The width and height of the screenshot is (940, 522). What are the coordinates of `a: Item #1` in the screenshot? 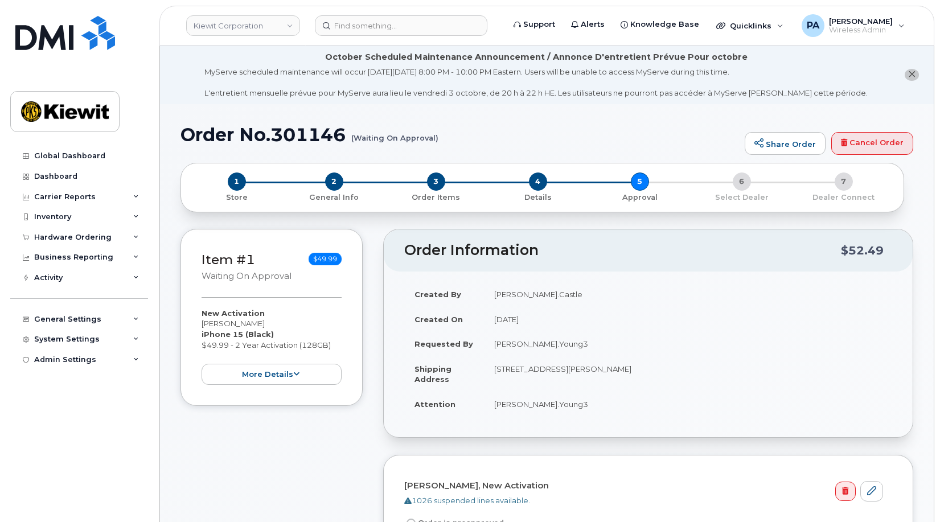 It's located at (228, 260).